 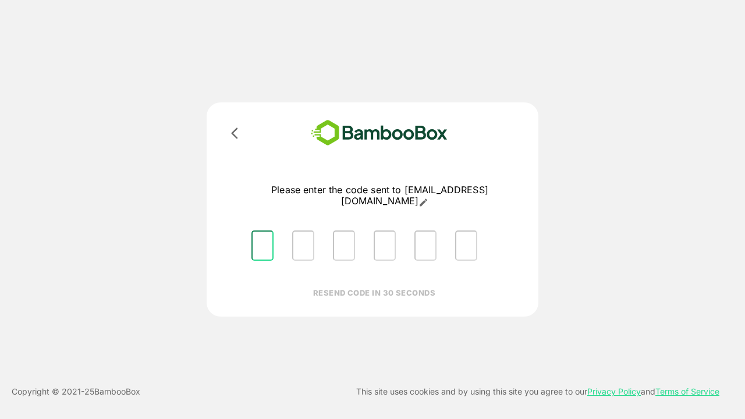 What do you see at coordinates (379, 133) in the screenshot?
I see `img: bamboobox` at bounding box center [379, 133].